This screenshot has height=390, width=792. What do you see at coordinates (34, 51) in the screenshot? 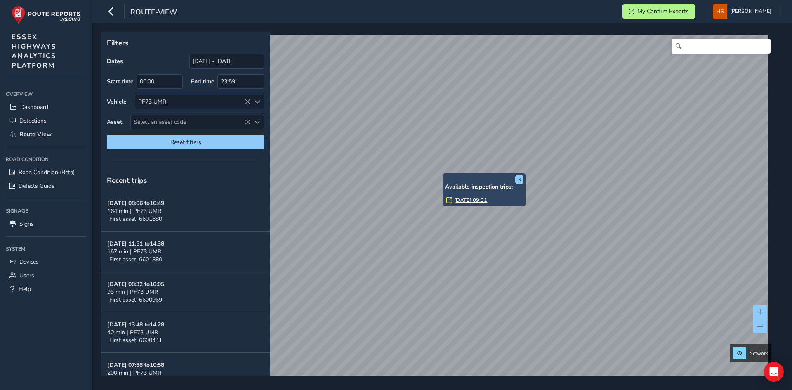
I see `span: ESSEX HIGHWAYS ANALYTICS PLATFORM` at bounding box center [34, 51].